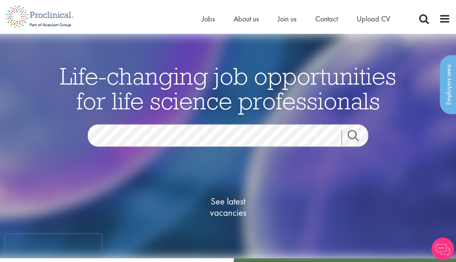  What do you see at coordinates (246, 19) in the screenshot?
I see `span: About us` at bounding box center [246, 19].